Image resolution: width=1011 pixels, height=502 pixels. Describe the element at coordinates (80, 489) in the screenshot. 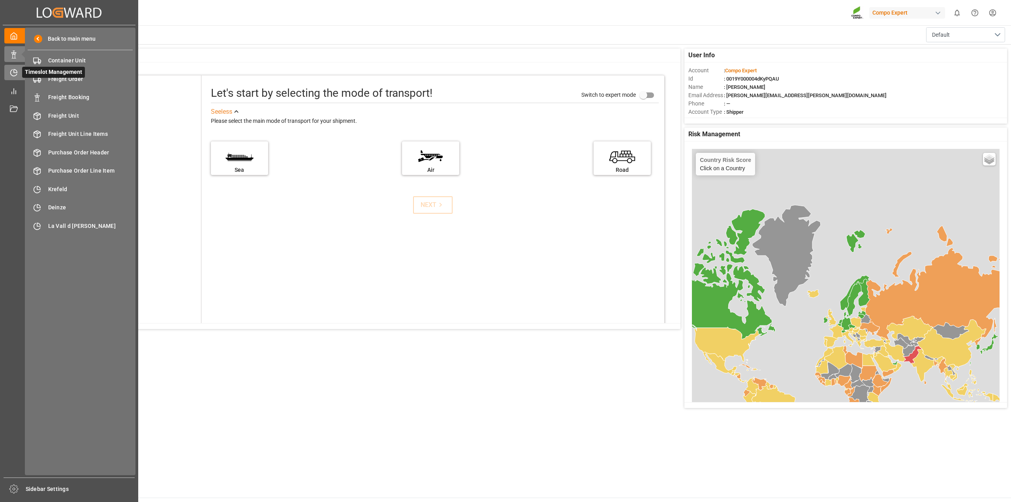

I see `span: Sidebar Settings` at that location.